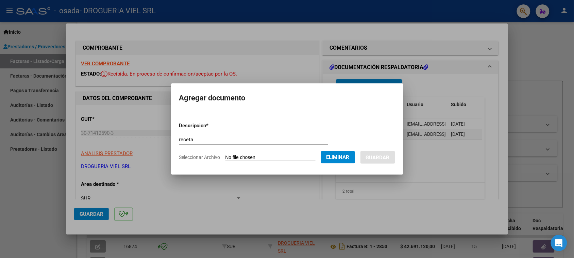 The image size is (574, 258). I want to click on div: Open Intercom Messenger, so click(559, 243).